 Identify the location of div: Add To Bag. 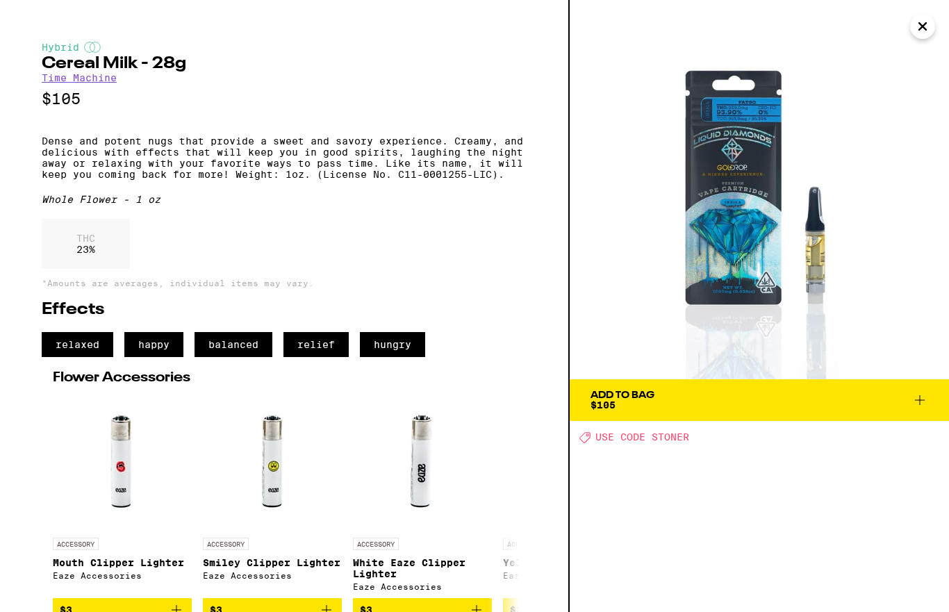
(622, 395).